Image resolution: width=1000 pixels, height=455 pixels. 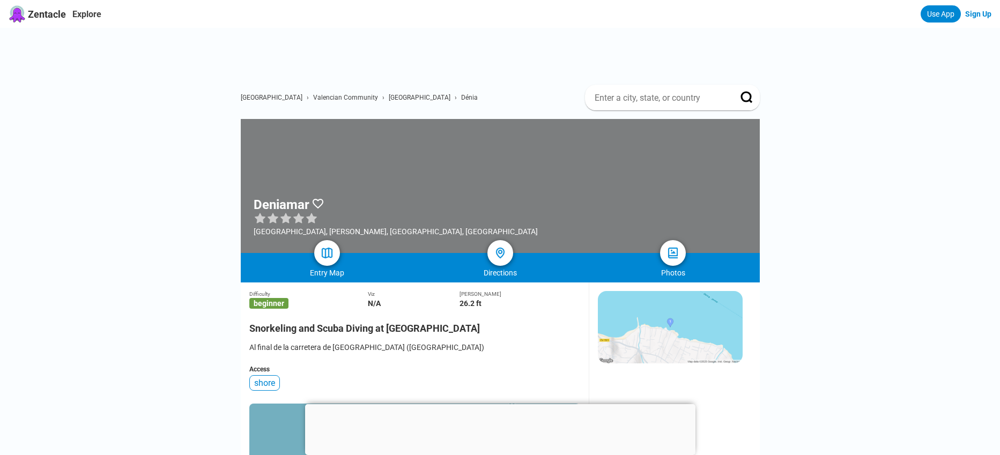 I want to click on img: staticmap, so click(x=670, y=327).